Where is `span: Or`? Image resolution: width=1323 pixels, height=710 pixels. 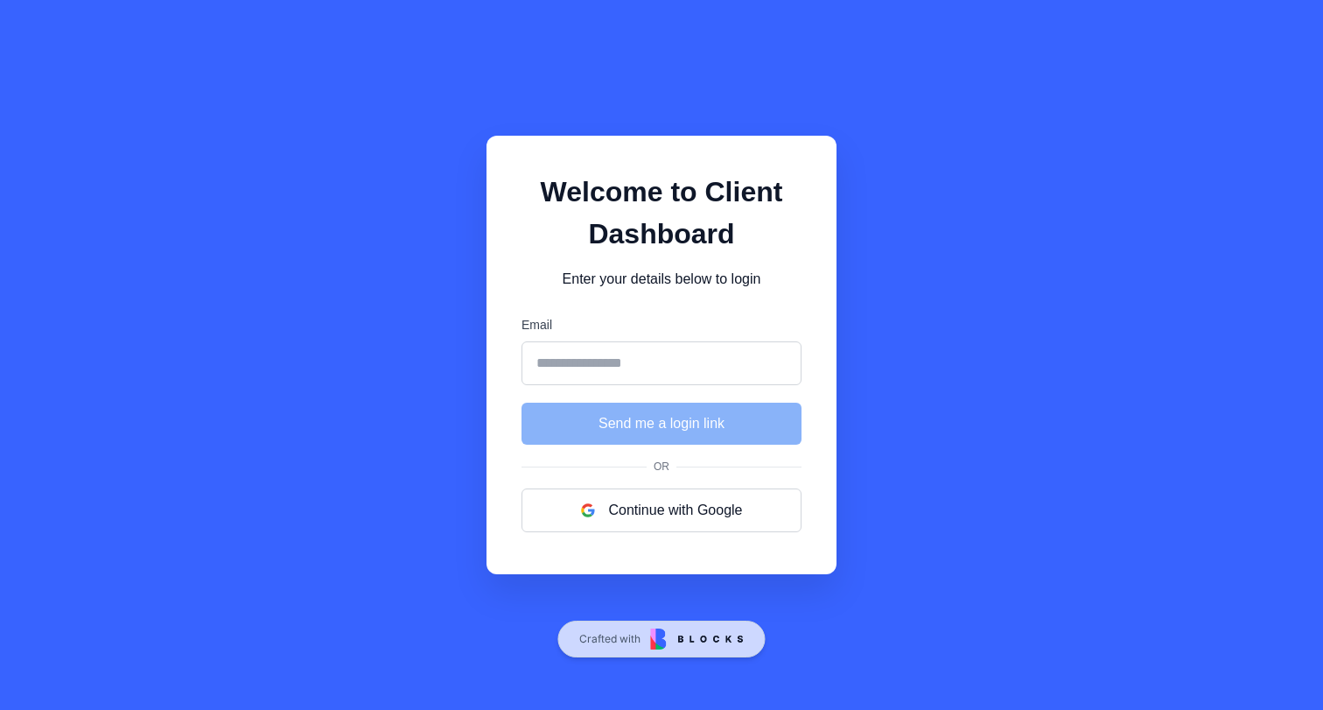 span: Or is located at coordinates (662, 466).